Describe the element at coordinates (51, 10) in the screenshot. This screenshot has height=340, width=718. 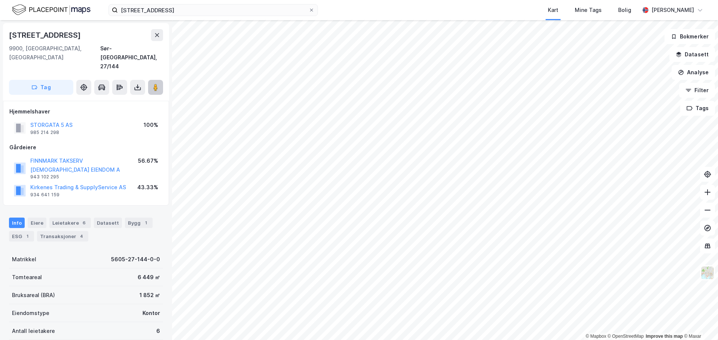
I see `img: logo.f888ab2527a4732fd821a326f86c7f29.svg` at that location.